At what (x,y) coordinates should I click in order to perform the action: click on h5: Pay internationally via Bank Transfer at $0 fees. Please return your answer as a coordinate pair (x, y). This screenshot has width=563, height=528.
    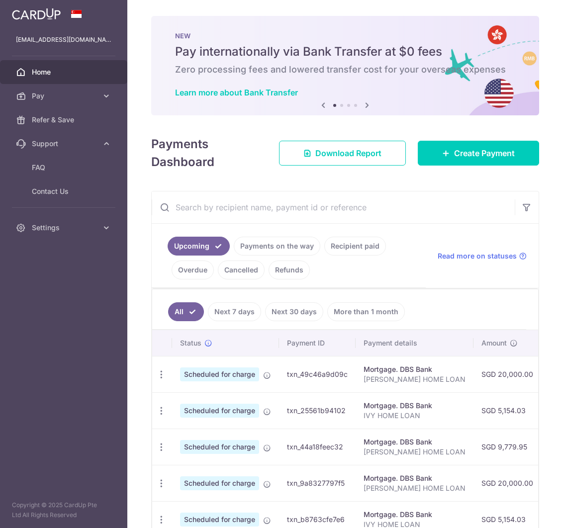
    Looking at the image, I should click on (345, 52).